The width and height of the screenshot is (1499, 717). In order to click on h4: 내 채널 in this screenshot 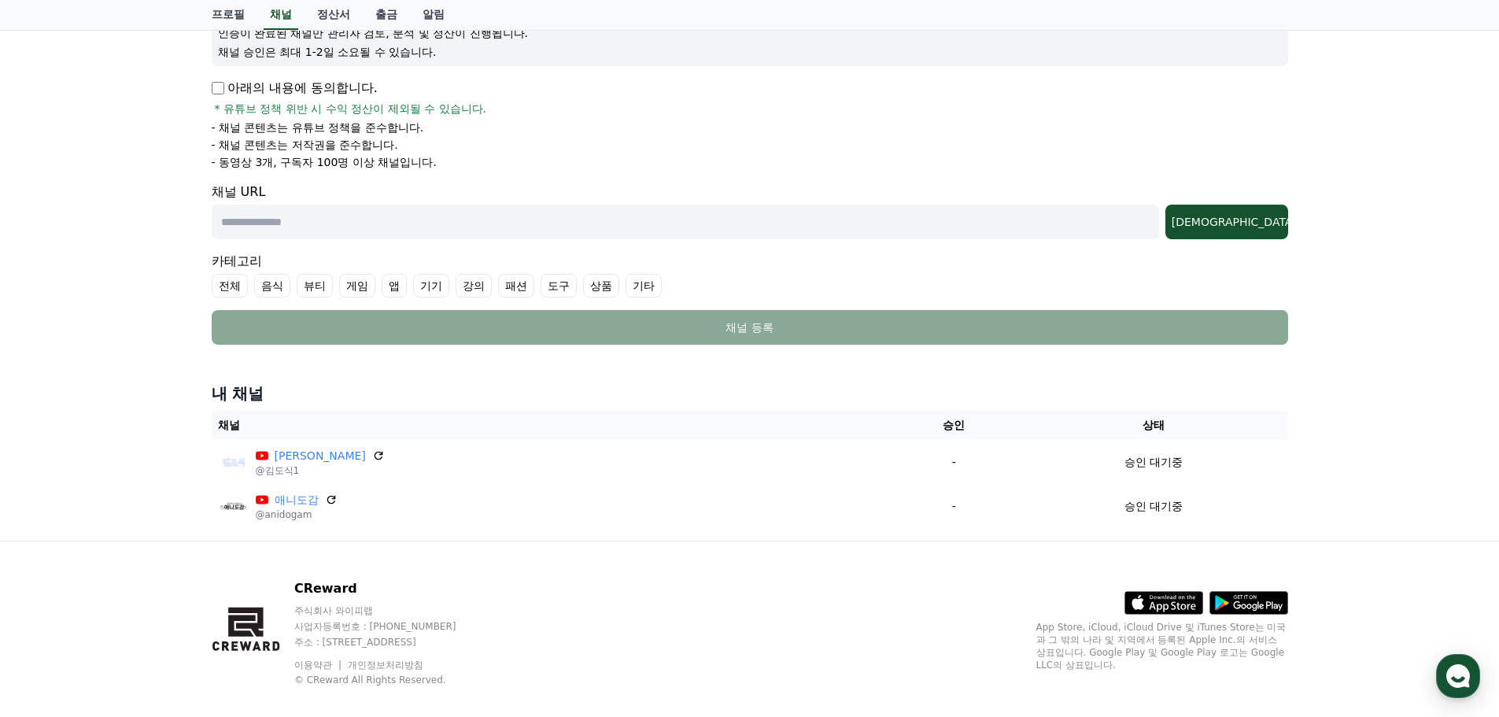, I will do `click(750, 393)`.